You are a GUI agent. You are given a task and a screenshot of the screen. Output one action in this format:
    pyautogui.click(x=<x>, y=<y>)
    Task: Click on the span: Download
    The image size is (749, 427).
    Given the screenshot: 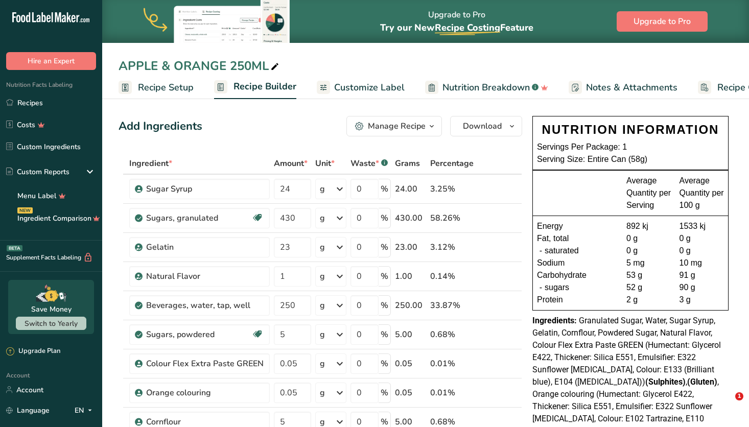 What is the action you would take?
    pyautogui.click(x=483, y=126)
    